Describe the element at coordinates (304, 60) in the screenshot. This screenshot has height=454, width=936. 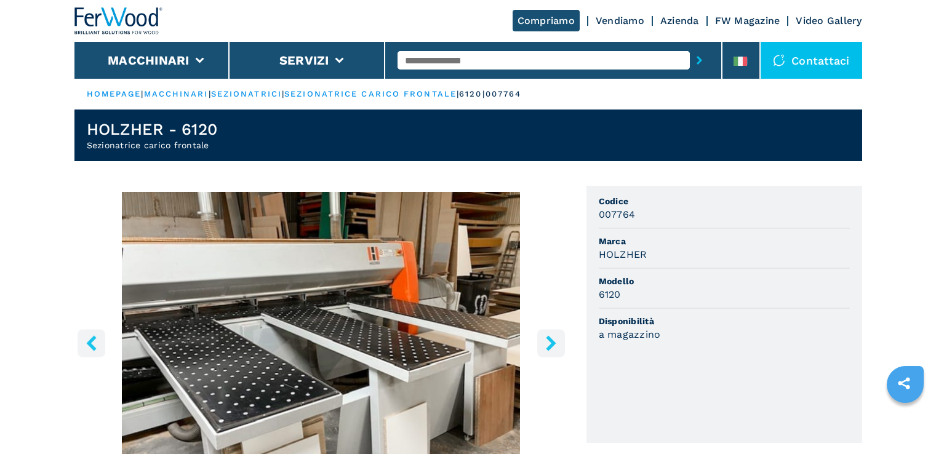
I see `button: Servizi` at that location.